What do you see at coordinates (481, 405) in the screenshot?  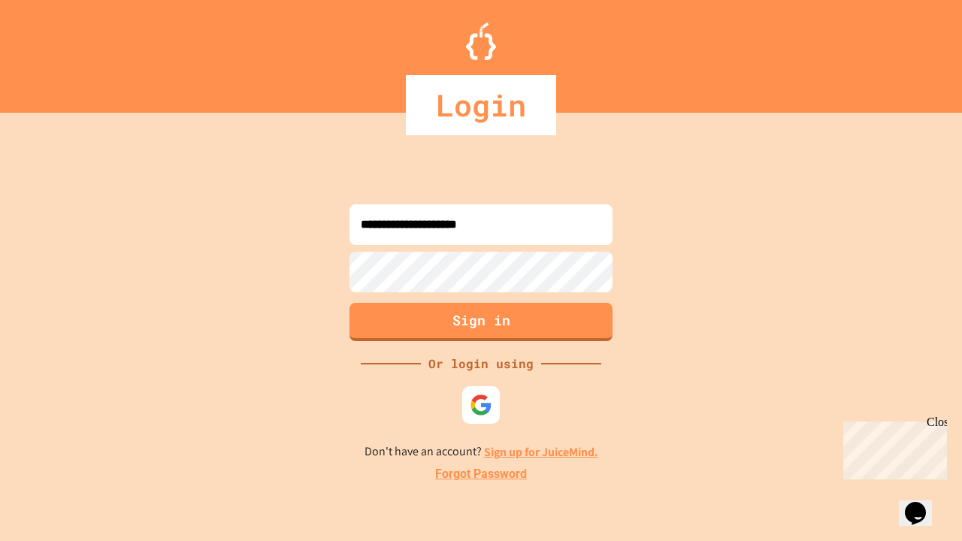 I see `img: google-icon.svg` at bounding box center [481, 405].